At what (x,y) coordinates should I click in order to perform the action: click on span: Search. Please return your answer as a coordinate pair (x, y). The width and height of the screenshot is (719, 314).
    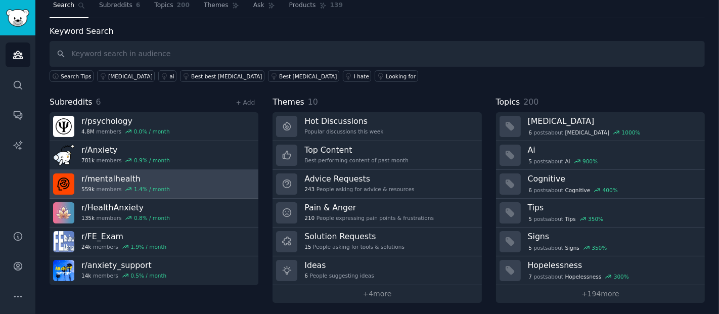
    Looking at the image, I should click on (64, 6).